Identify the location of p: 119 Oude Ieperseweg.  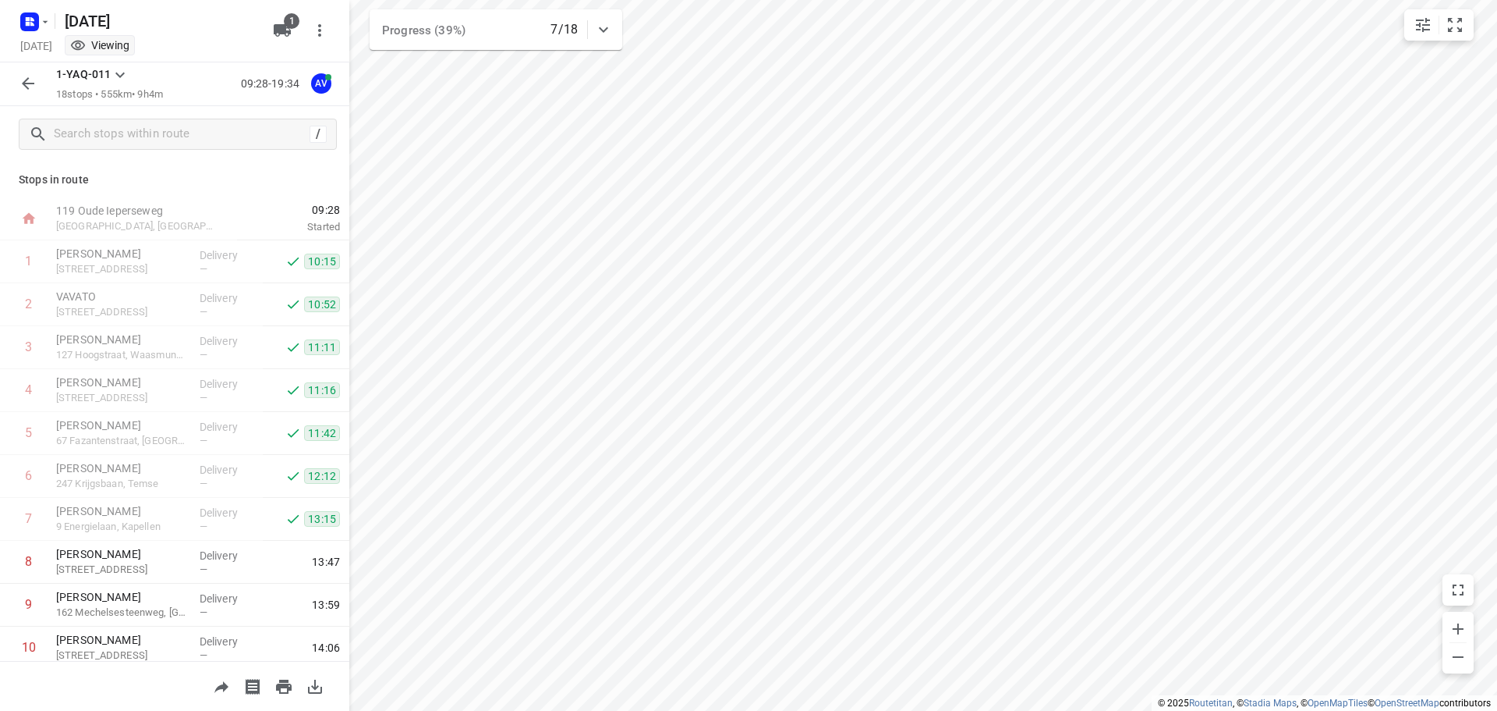
(137, 211).